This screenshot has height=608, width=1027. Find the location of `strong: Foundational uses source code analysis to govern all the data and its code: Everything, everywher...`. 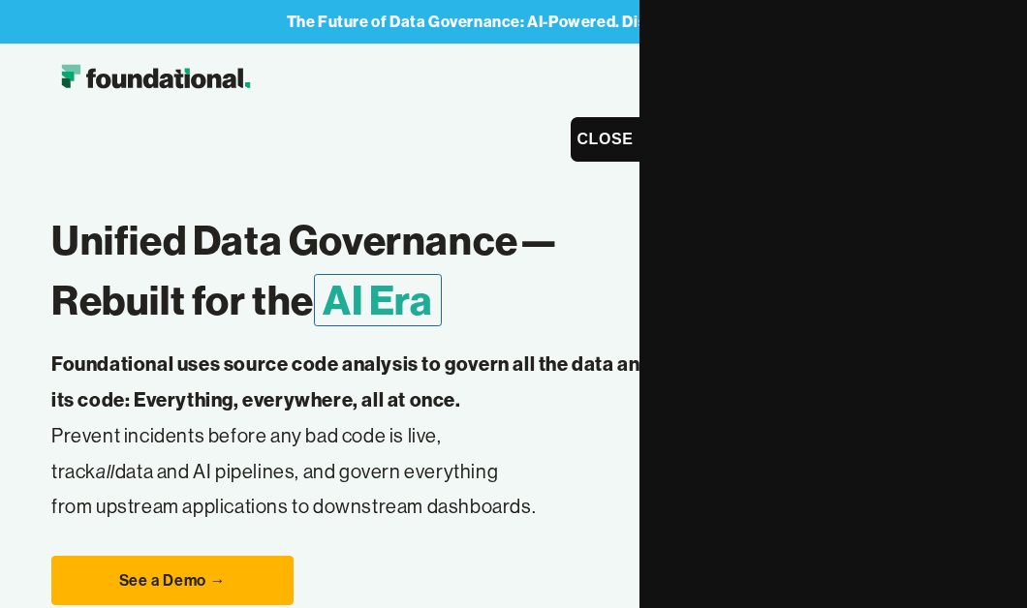

strong: Foundational uses source code analysis to govern all the data and its code: Everything, everywher... is located at coordinates (352, 382).